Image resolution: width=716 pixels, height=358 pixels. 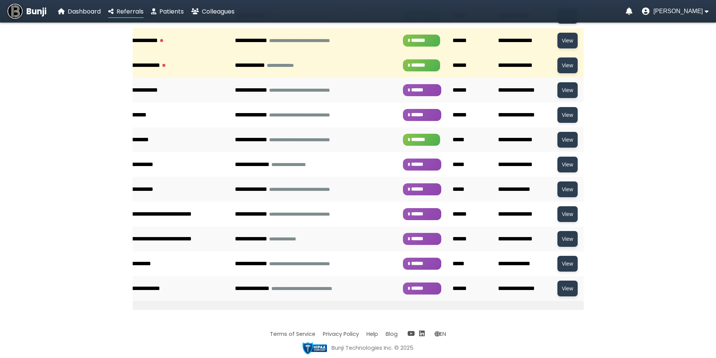 I want to click on div: Bunji Technologies Inc. © 2025, so click(x=373, y=348).